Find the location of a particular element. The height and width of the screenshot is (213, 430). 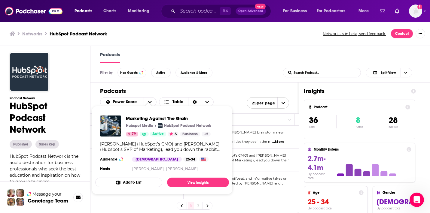

input: Search podcasts, credits, & more... is located at coordinates (199, 11).